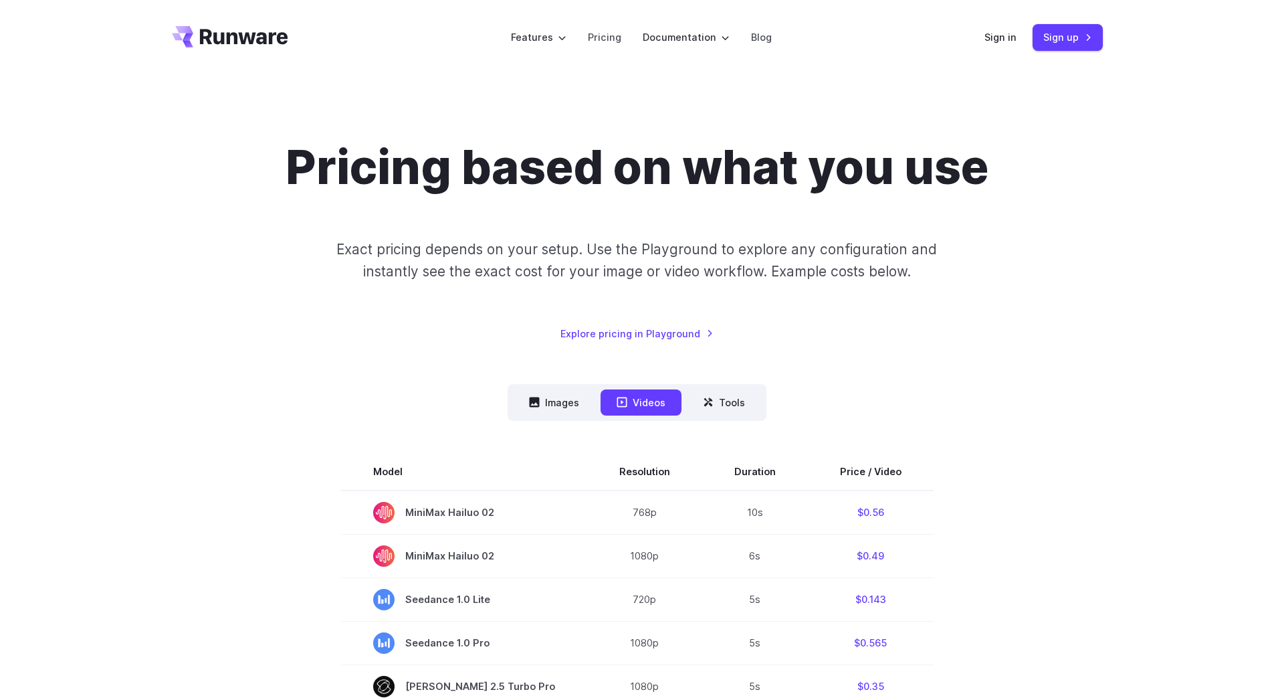 This screenshot has height=698, width=1274. What do you see at coordinates (637, 167) in the screenshot?
I see `h1: Pricing based on what you use` at bounding box center [637, 167].